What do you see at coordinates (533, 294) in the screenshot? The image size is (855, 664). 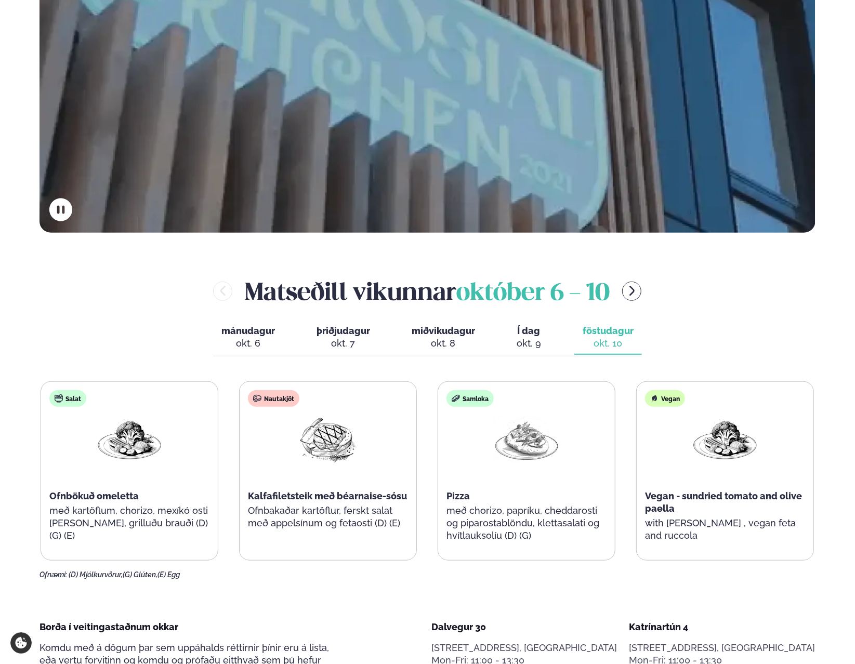 I see `span: október 6 - 10` at bounding box center [533, 294].